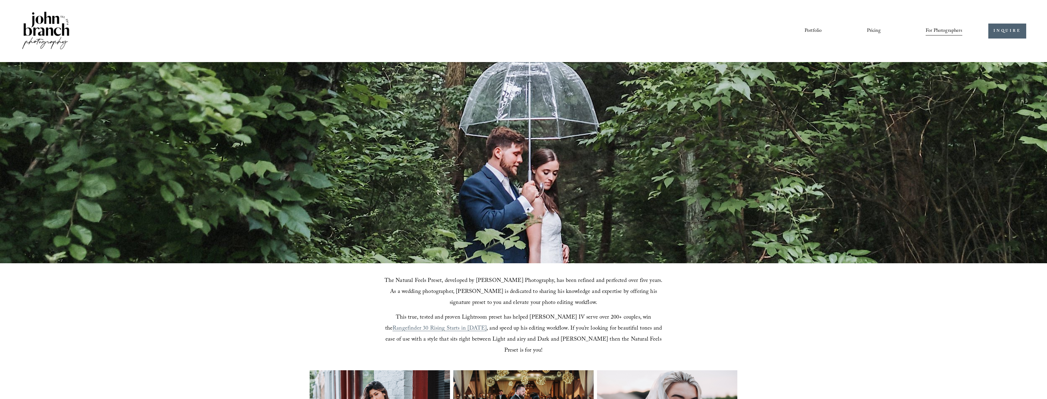 This screenshot has height=399, width=1047. What do you see at coordinates (46, 31) in the screenshot?
I see `img: John Branch IV Photography` at bounding box center [46, 31].